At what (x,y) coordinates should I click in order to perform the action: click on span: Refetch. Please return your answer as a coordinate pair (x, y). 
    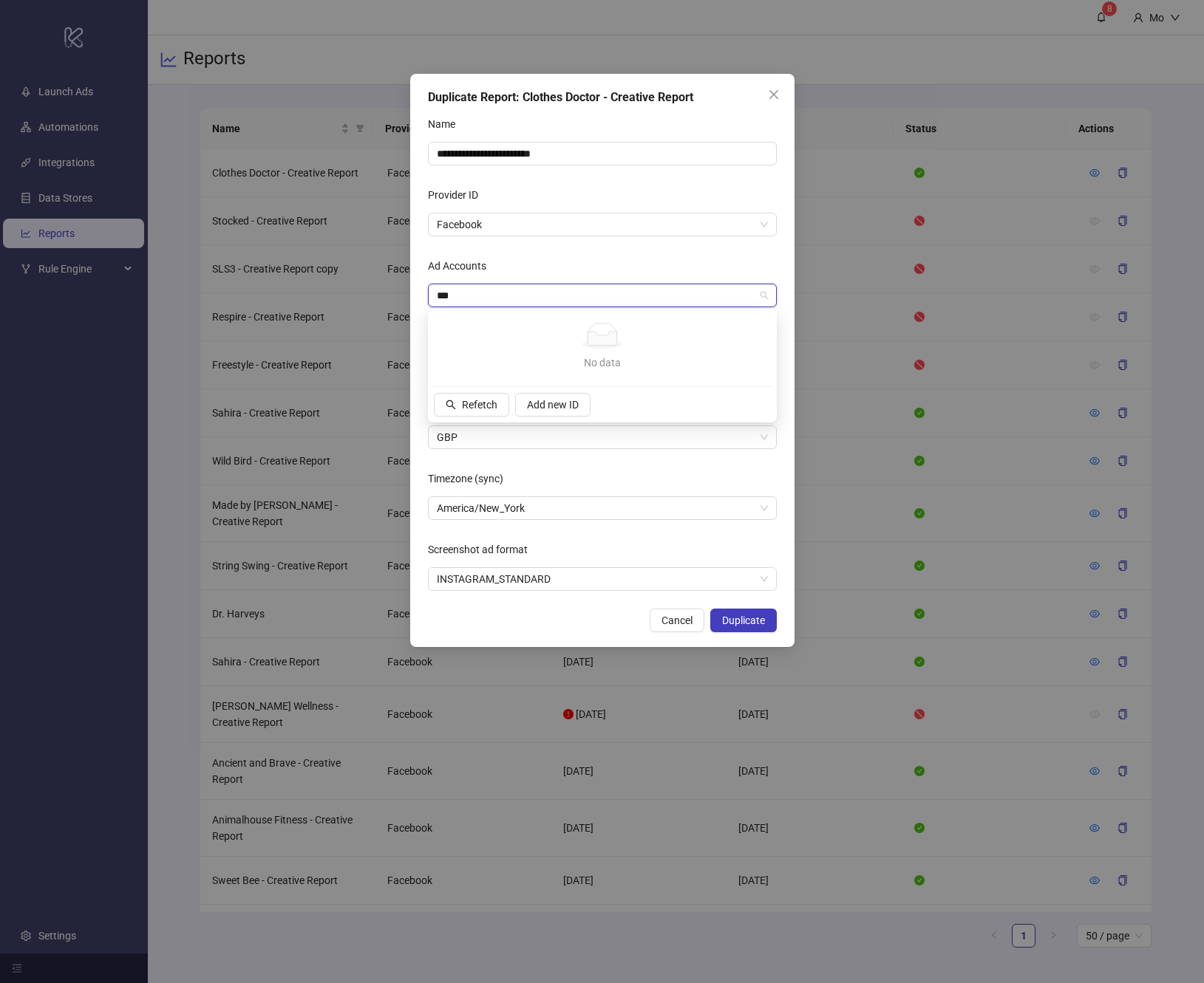
    Looking at the image, I should click on (480, 405).